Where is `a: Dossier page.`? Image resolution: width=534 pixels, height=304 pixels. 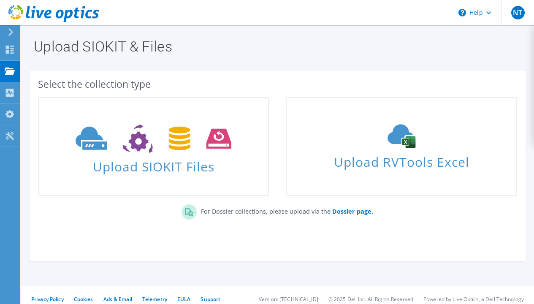
a: Dossier page. is located at coordinates (352, 211).